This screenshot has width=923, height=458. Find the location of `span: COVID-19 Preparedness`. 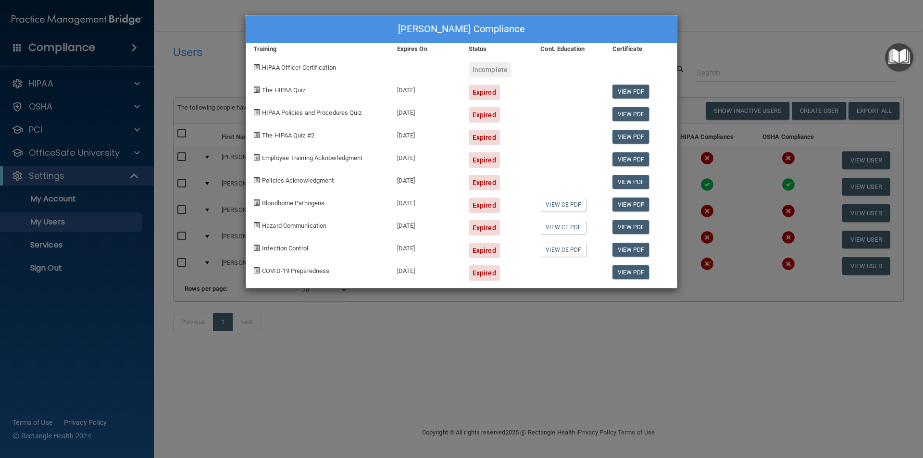

span: COVID-19 Preparedness is located at coordinates (296, 271).